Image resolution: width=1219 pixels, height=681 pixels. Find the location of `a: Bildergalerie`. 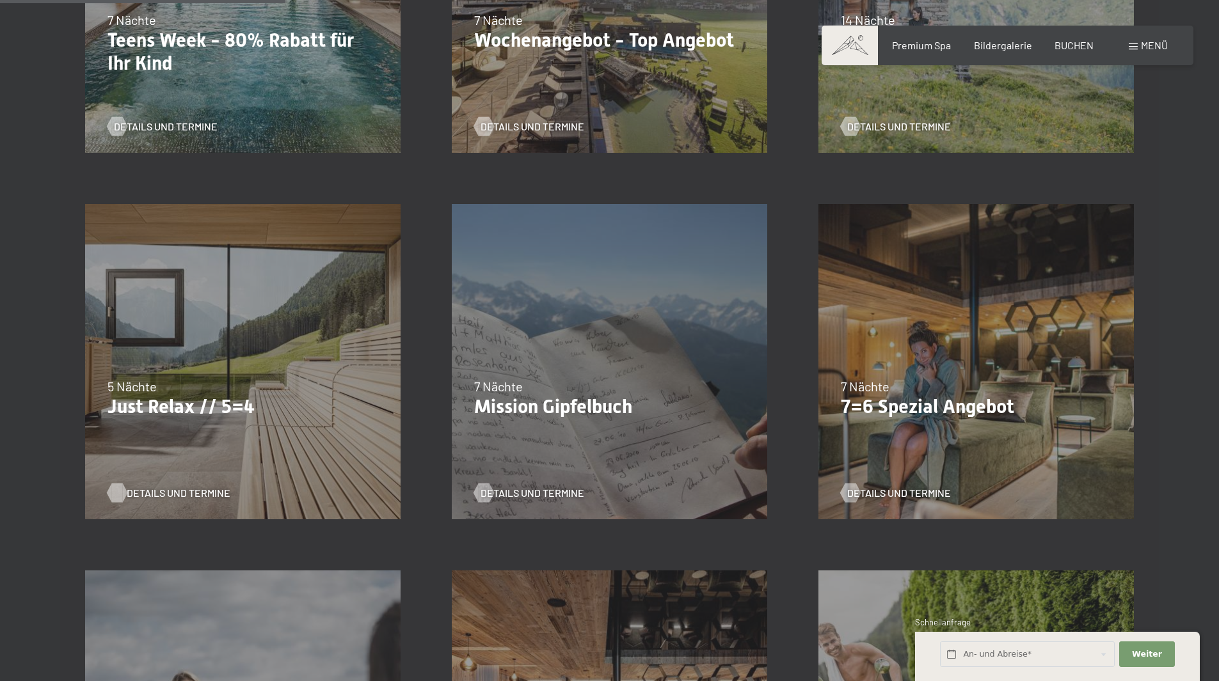

a: Bildergalerie is located at coordinates (1002, 45).